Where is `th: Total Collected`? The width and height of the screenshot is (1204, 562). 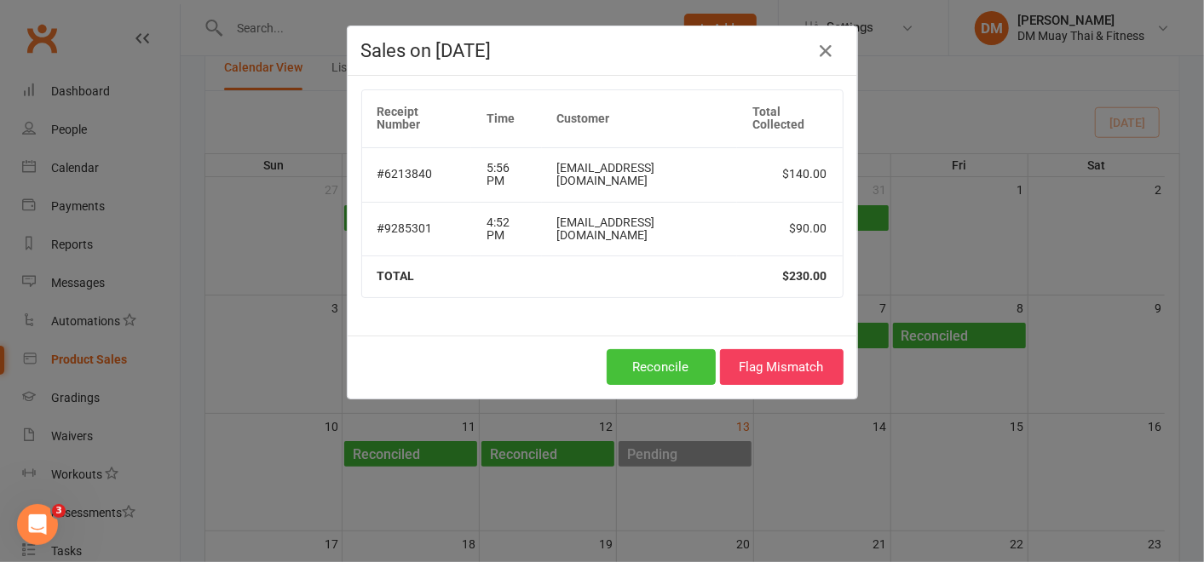 th: Total Collected is located at coordinates (789, 118).